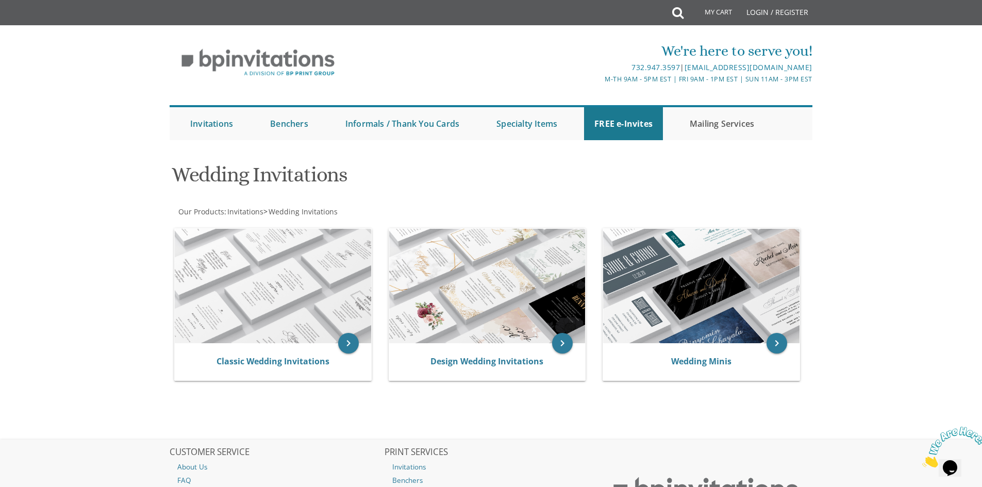  I want to click on span: Wedding Invitations, so click(303, 211).